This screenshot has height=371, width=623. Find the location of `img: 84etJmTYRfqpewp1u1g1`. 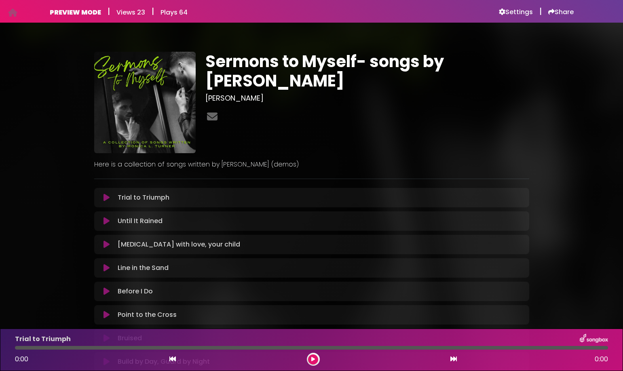

img: 84etJmTYRfqpewp1u1g1 is located at coordinates (145, 102).